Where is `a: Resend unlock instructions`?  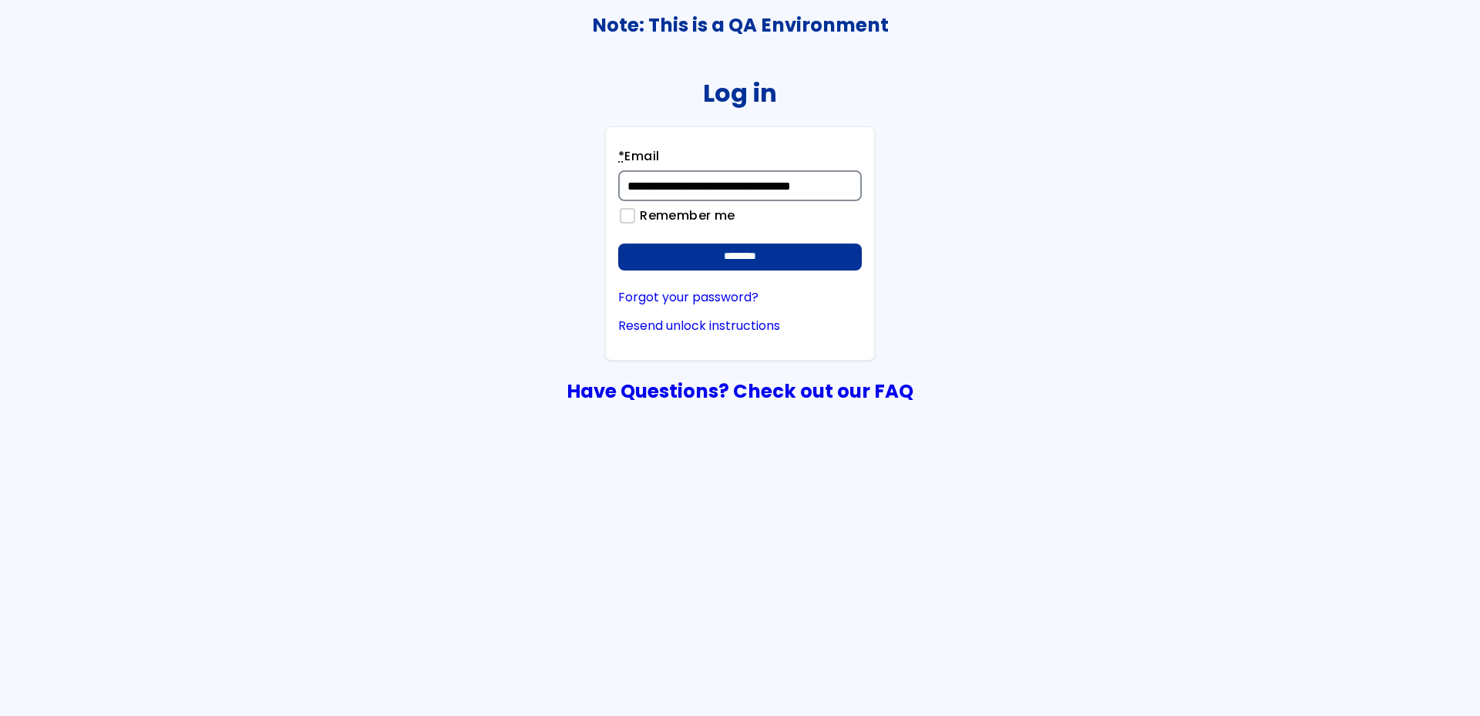 a: Resend unlock instructions is located at coordinates (740, 326).